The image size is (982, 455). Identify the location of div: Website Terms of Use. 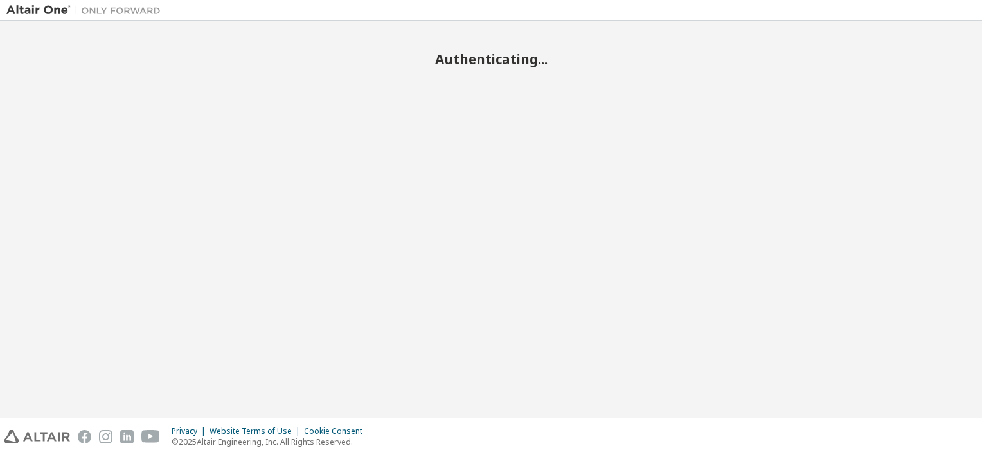
(256, 431).